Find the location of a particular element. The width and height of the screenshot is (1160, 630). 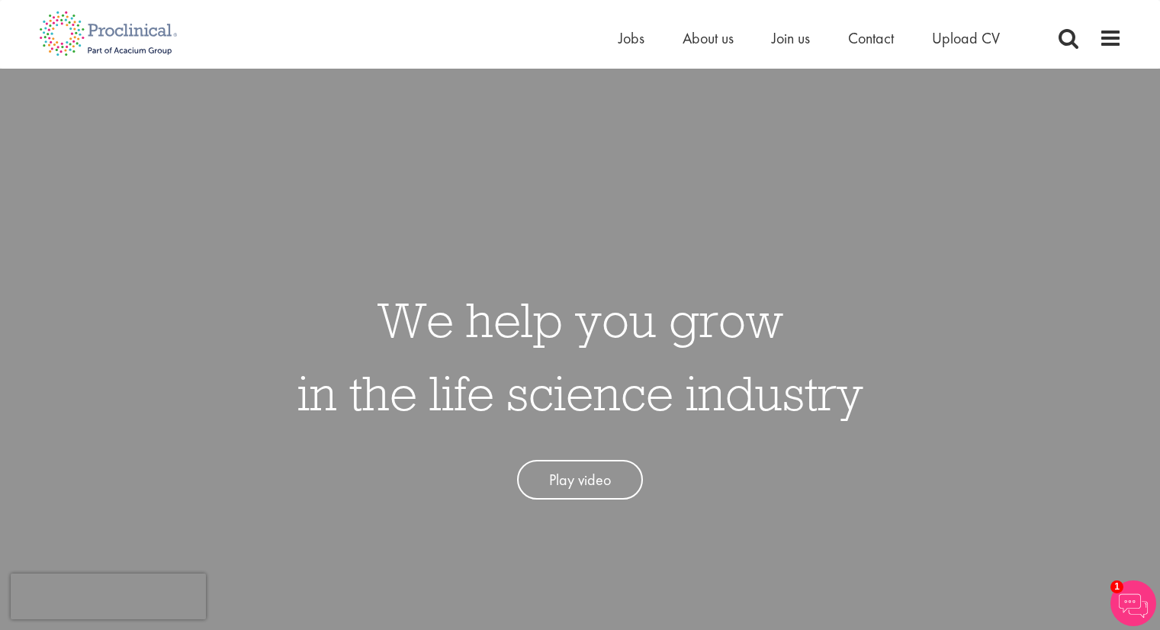

img: Chatbot is located at coordinates (1134, 603).